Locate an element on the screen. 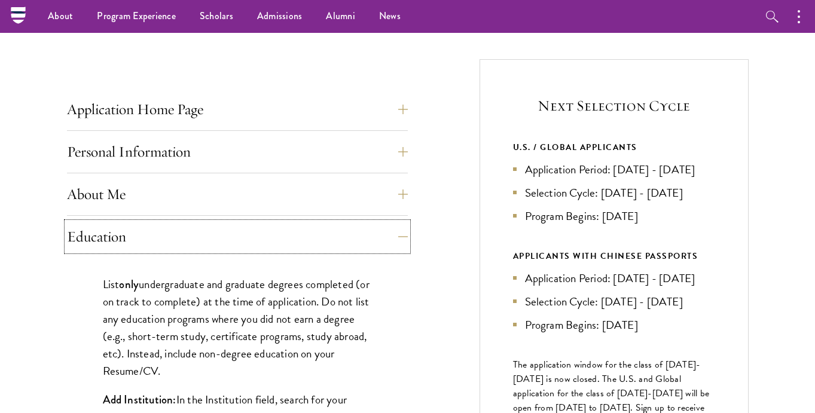  strong: Add Institution: is located at coordinates (139, 399).